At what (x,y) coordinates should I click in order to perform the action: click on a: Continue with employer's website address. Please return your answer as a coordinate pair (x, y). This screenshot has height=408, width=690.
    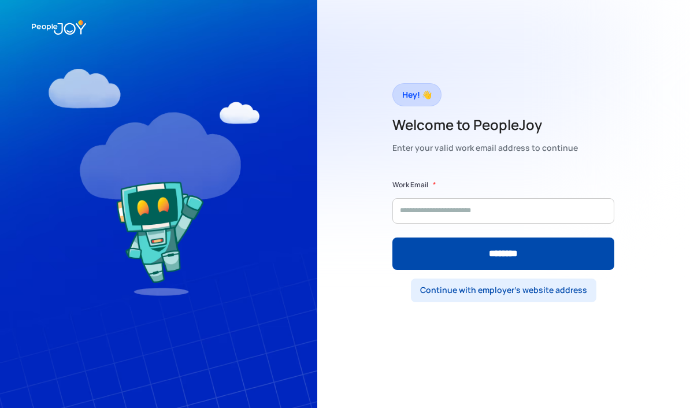
    Looking at the image, I should click on (504, 290).